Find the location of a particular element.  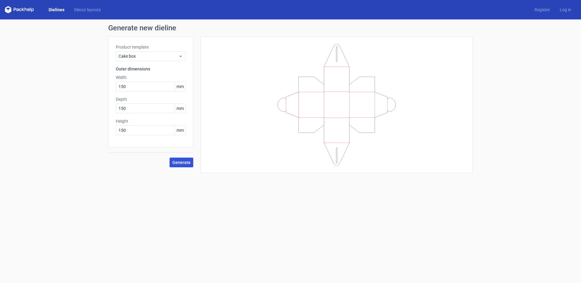

span: Cake box is located at coordinates (148, 56).